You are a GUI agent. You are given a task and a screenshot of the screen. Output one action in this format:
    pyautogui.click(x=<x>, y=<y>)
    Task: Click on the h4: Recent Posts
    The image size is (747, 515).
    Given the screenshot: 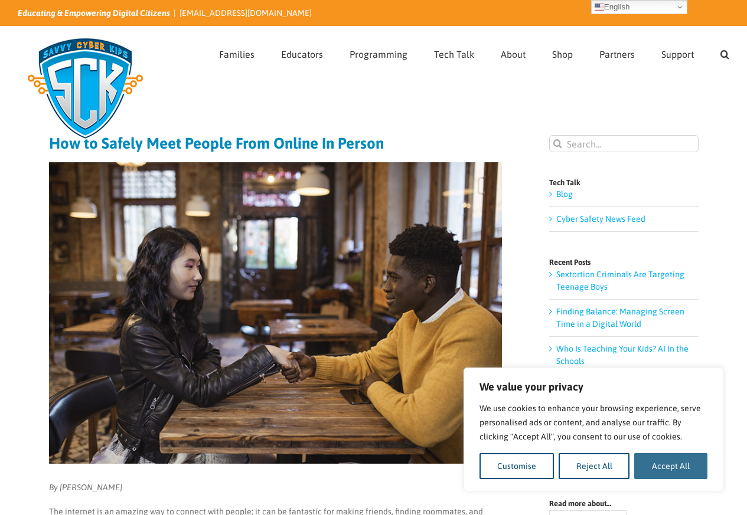 What is the action you would take?
    pyautogui.click(x=623, y=262)
    